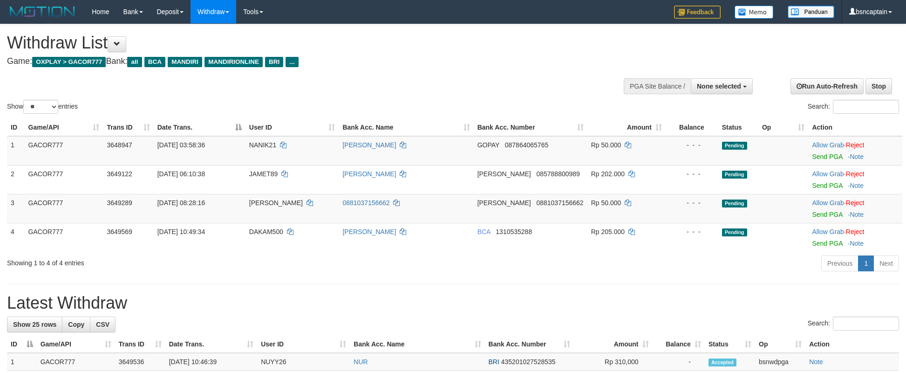 Image resolution: width=906 pixels, height=373 pixels. Describe the element at coordinates (840, 263) in the screenshot. I see `a: Previous` at that location.